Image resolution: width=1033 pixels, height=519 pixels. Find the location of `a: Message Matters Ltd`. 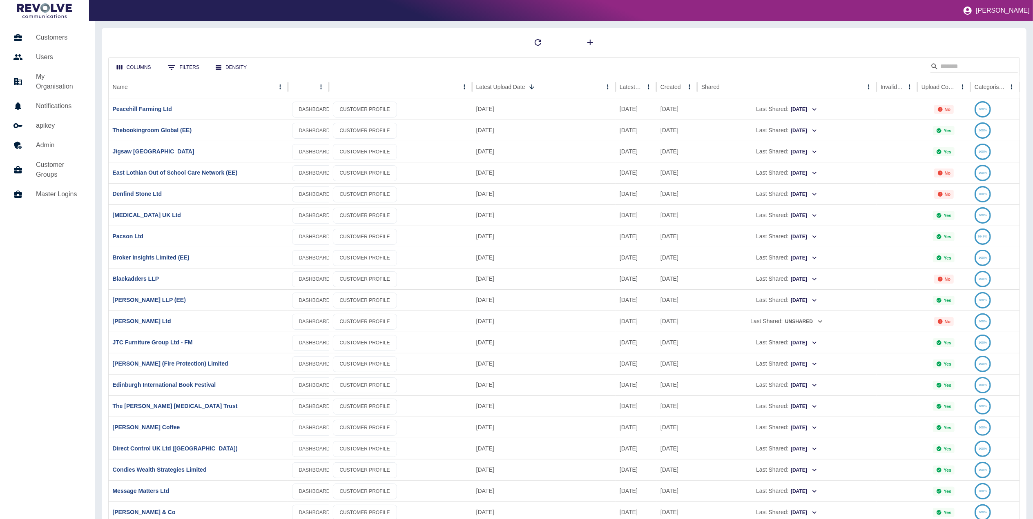

a: Message Matters Ltd is located at coordinates (141, 491).